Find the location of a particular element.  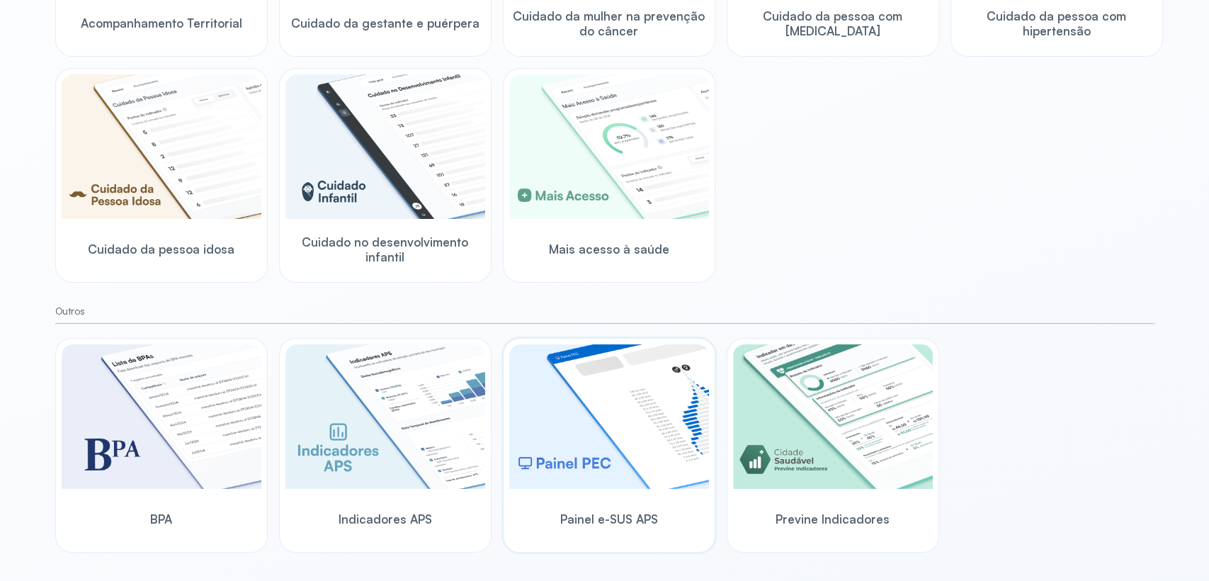

span: Cuidado da pessoa idosa is located at coordinates (161, 249).